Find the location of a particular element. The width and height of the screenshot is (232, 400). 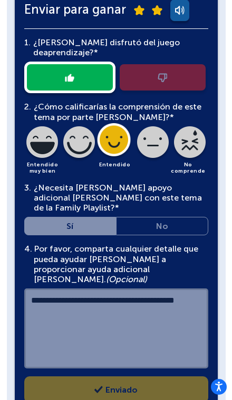

span: Enviar para ganar is located at coordinates (75, 9).